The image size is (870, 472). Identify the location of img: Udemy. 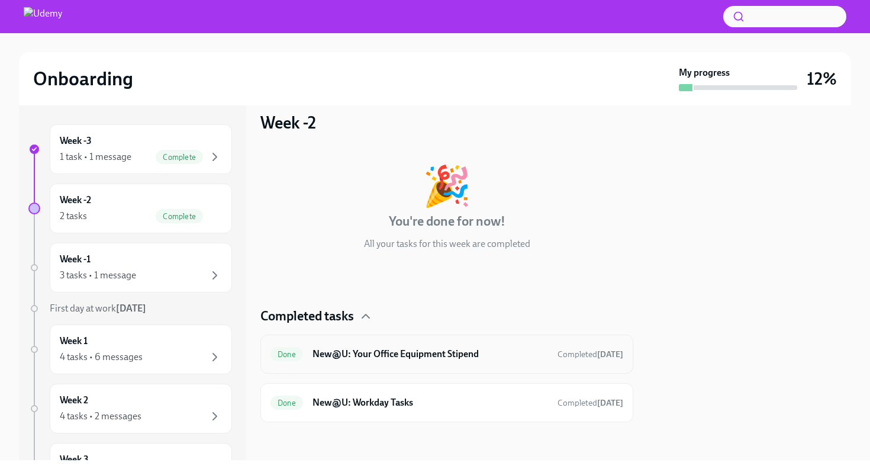
(43, 17).